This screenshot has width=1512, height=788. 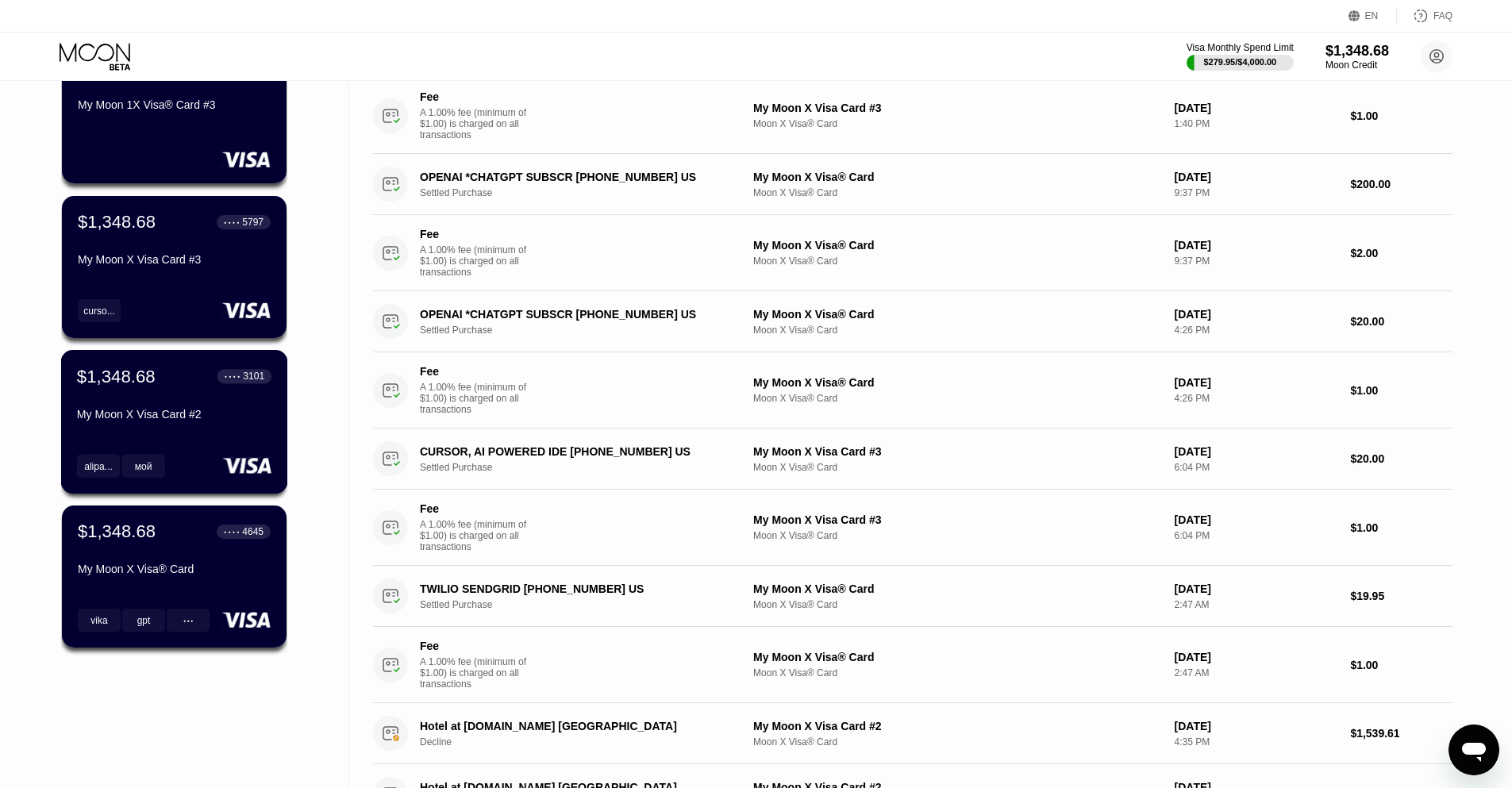 What do you see at coordinates (174, 112) in the screenshot?
I see `div: $10.00● ● ● ●1620My Moon 1X Visa® Card #3` at bounding box center [174, 112].